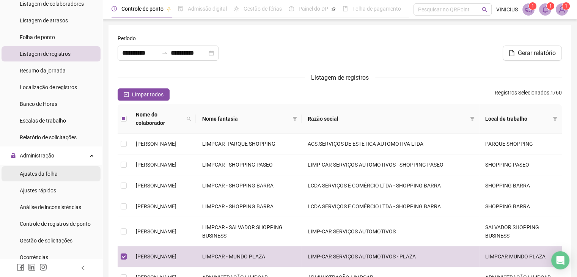  Describe the element at coordinates (37, 155) in the screenshot. I see `span: Administração` at that location.